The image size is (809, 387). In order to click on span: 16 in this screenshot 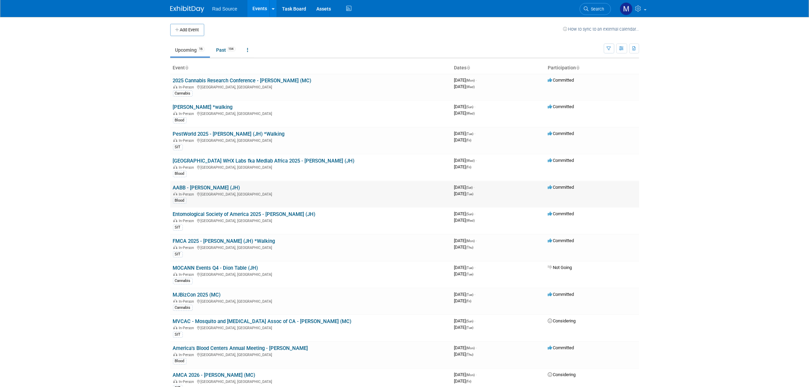, I will do `click(201, 49)`.